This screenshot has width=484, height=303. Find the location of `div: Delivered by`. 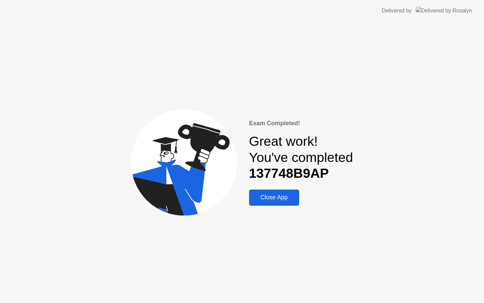

div: Delivered by is located at coordinates (397, 11).